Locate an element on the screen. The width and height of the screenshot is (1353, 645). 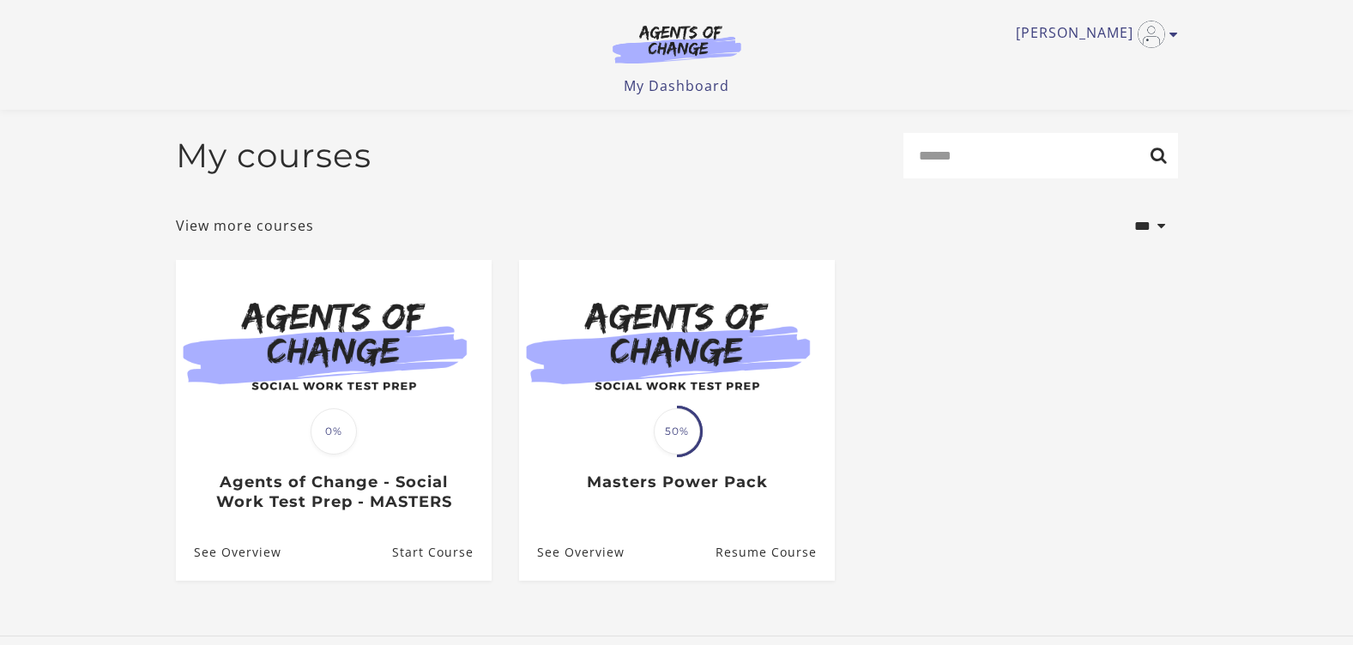
a: Masters Power Pack: Resume Course is located at coordinates (774, 552).